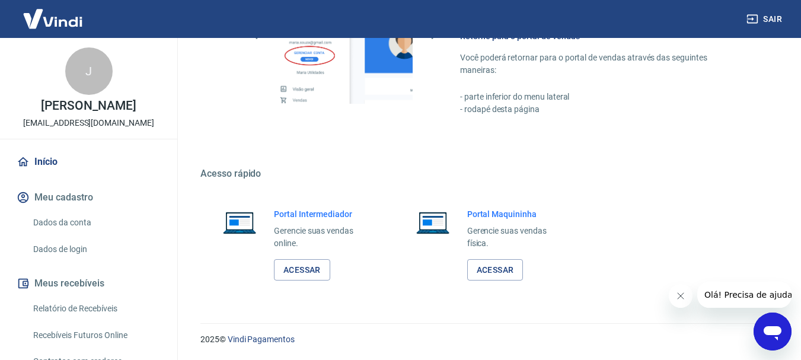 The height and width of the screenshot is (360, 801). Describe the element at coordinates (602, 97) in the screenshot. I see `p: - parte inferior do menu lateral` at that location.